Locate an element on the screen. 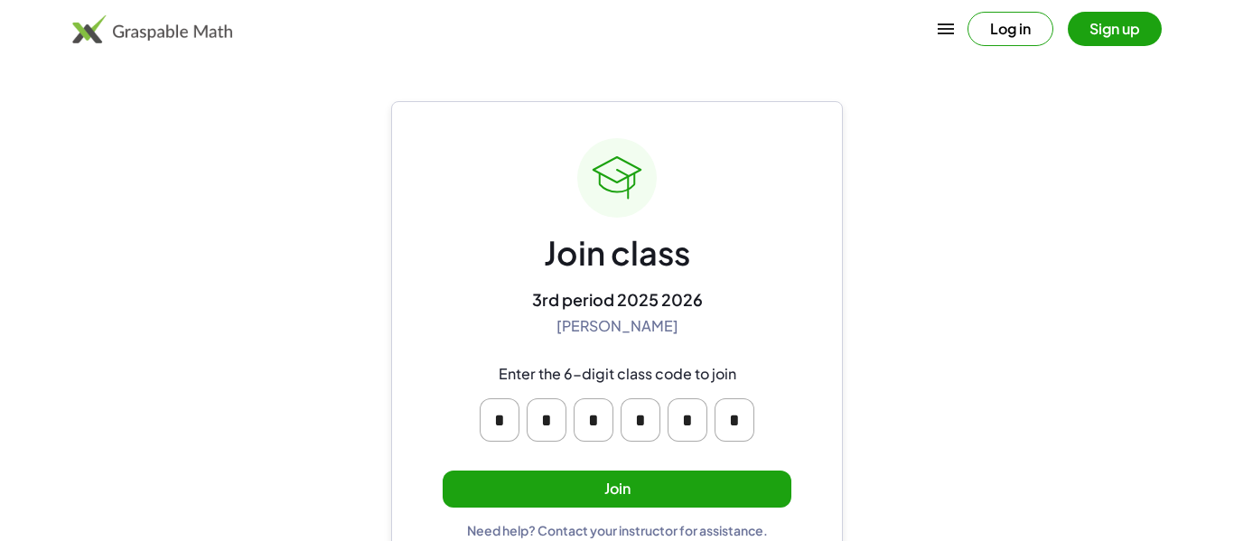  button: Join is located at coordinates (617, 489).